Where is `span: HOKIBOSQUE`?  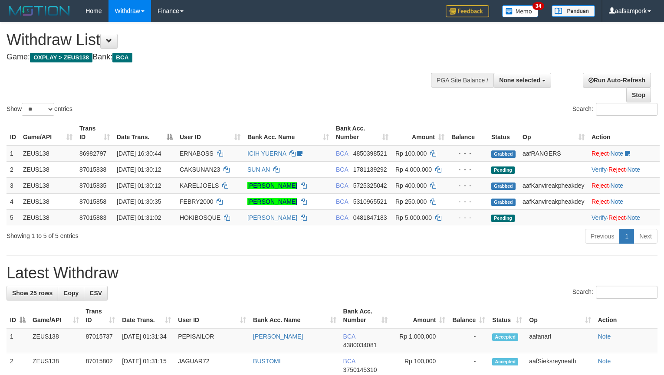
span: HOKIBOSQUE is located at coordinates (200, 218).